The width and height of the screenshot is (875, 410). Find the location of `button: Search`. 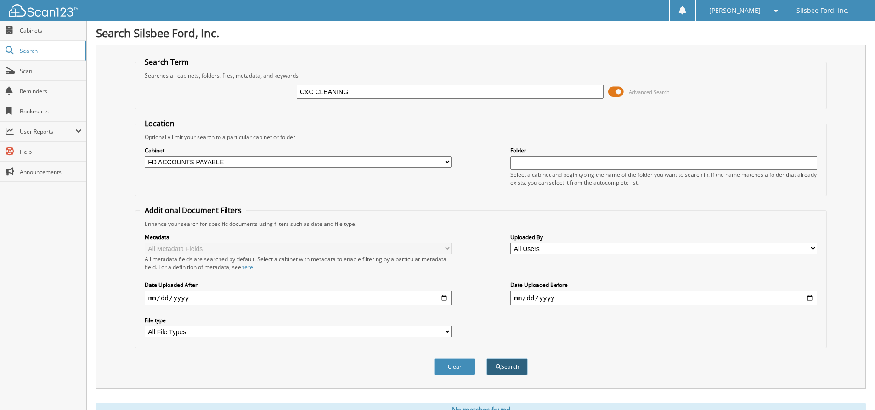

button: Search is located at coordinates (507, 367).